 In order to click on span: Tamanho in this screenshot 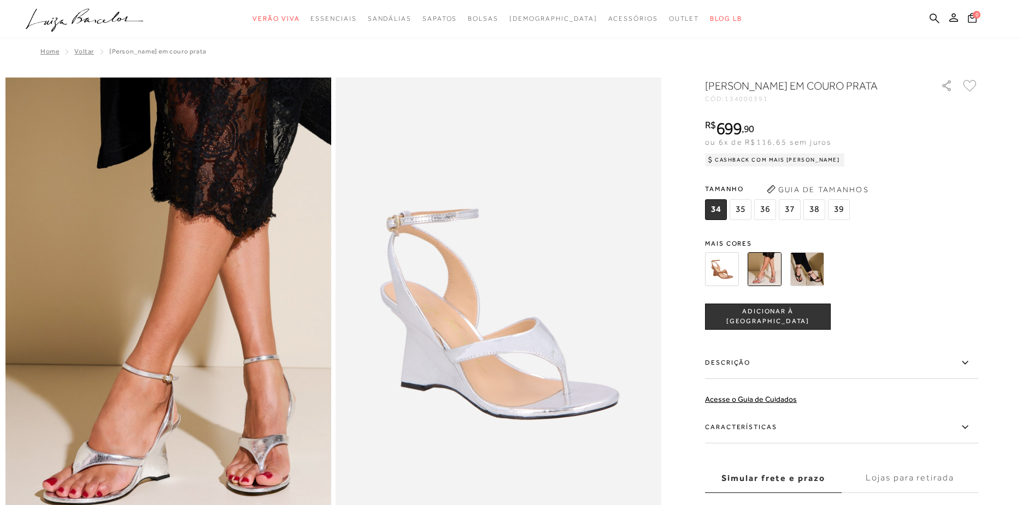, I will do `click(779, 189)`.